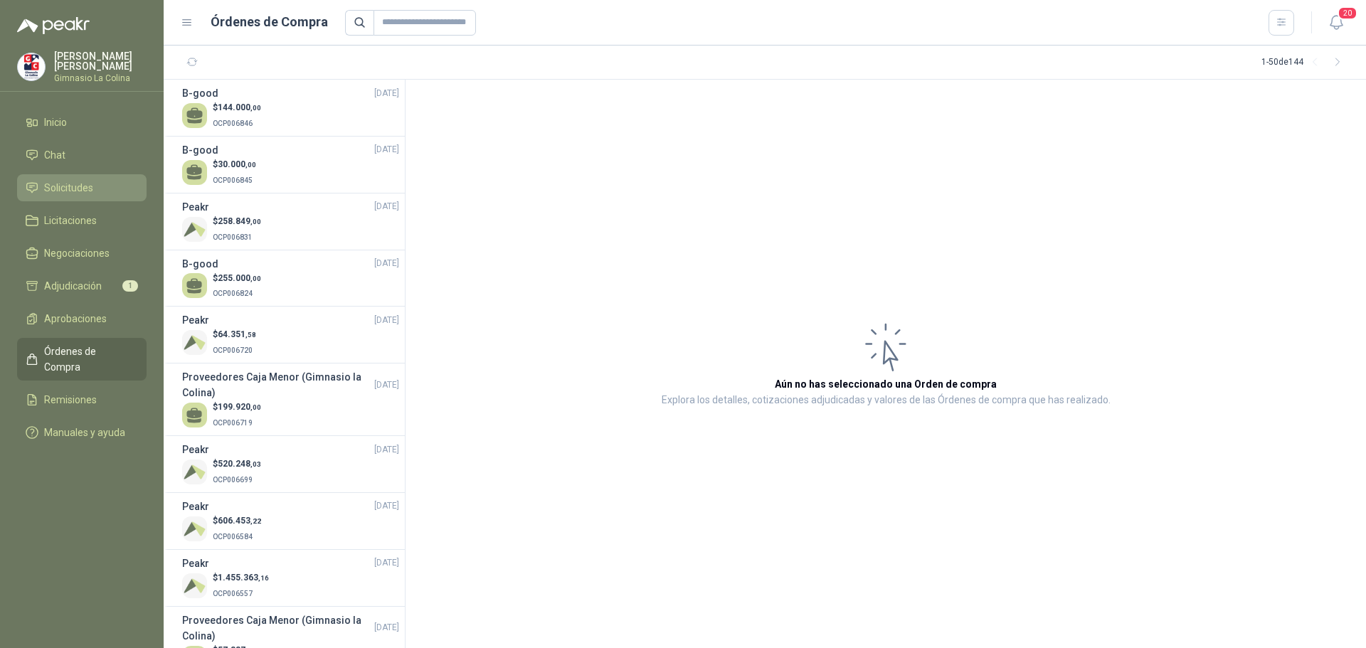 This screenshot has width=1366, height=648. I want to click on span: ,22, so click(255, 521).